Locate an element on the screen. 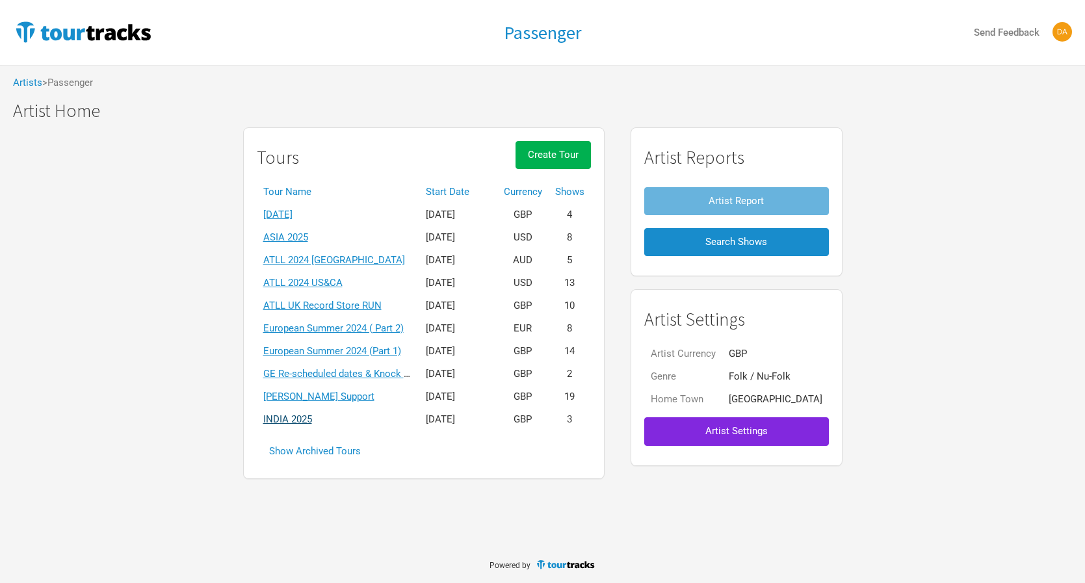 Image resolution: width=1085 pixels, height=583 pixels. h1: Artist Settings is located at coordinates (736, 319).